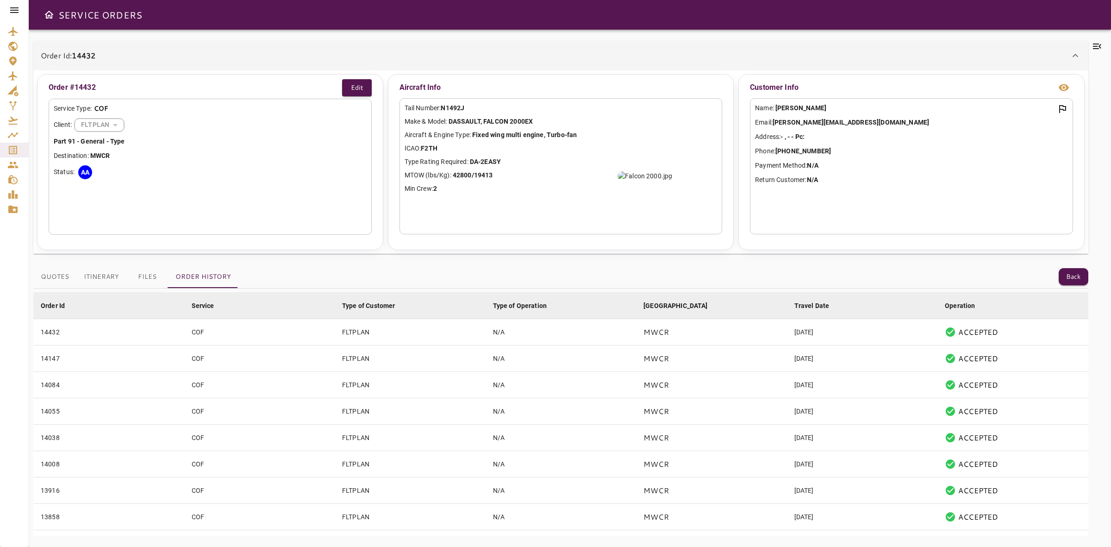 The image size is (1111, 547). Describe the element at coordinates (103, 156) in the screenshot. I see `b: C` at that location.